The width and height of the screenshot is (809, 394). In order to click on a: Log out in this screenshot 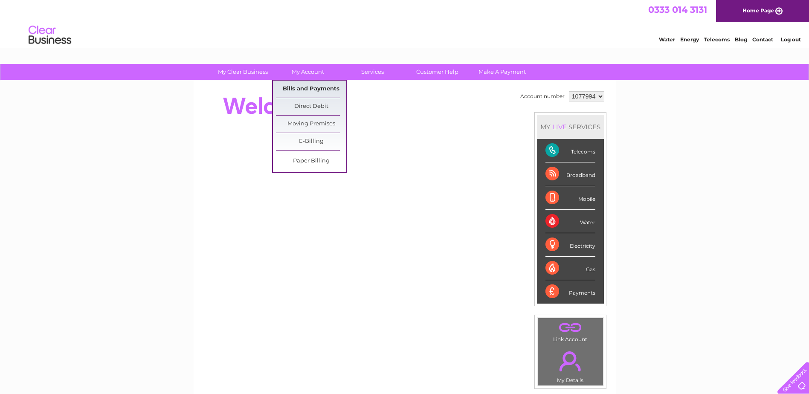, I will do `click(791, 39)`.